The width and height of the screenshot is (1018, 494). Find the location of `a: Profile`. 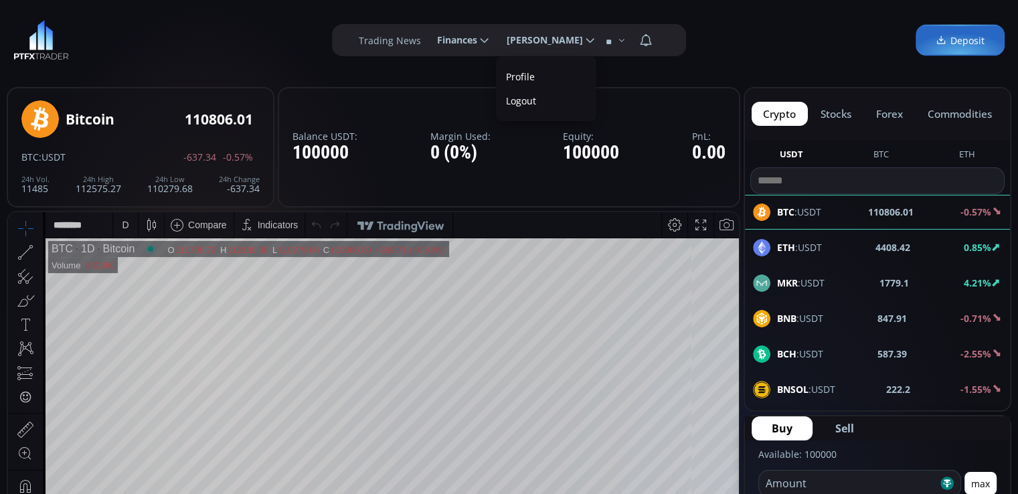

a: Profile is located at coordinates (546, 76).